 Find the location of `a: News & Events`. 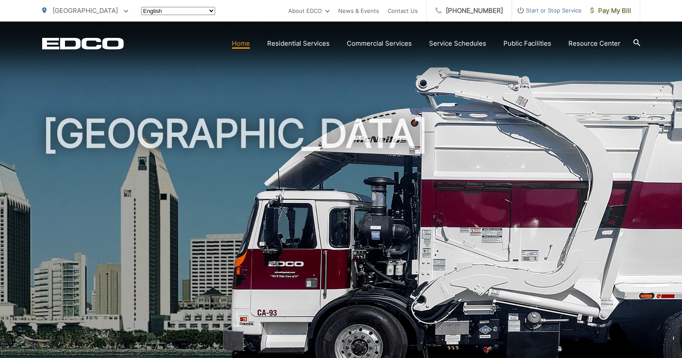

a: News & Events is located at coordinates (359, 11).